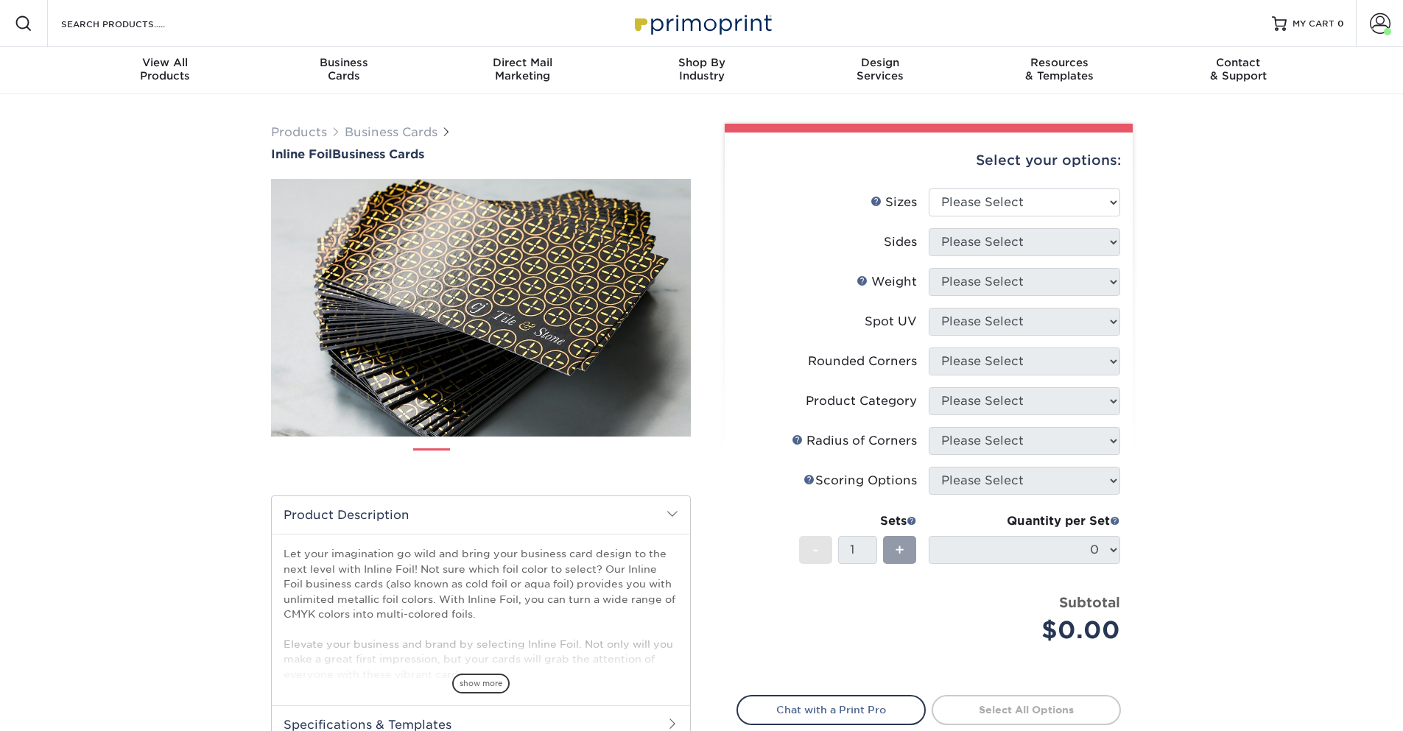 Image resolution: width=1403 pixels, height=731 pixels. What do you see at coordinates (1313, 24) in the screenshot?
I see `span: MY CART` at bounding box center [1313, 24].